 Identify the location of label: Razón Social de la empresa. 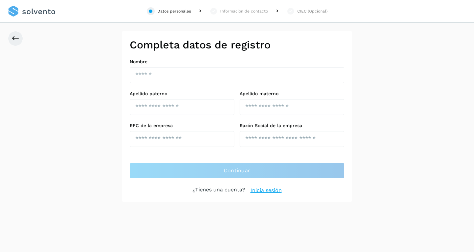
(292, 125).